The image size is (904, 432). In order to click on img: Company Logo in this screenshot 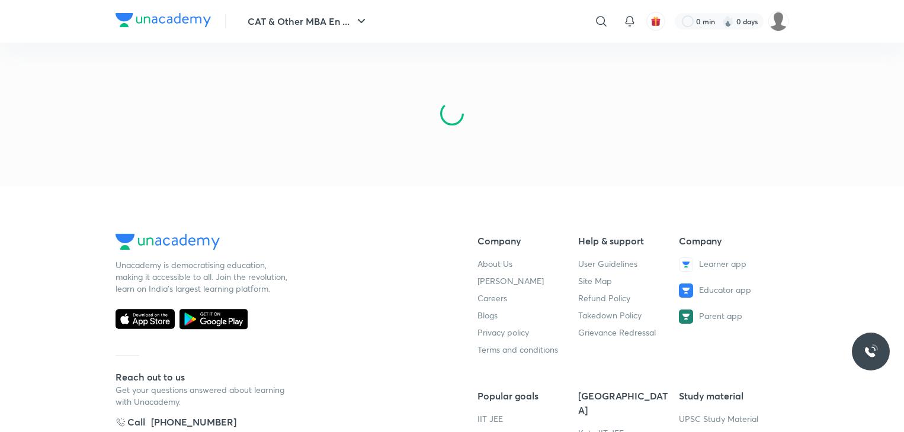, I will do `click(163, 20)`.